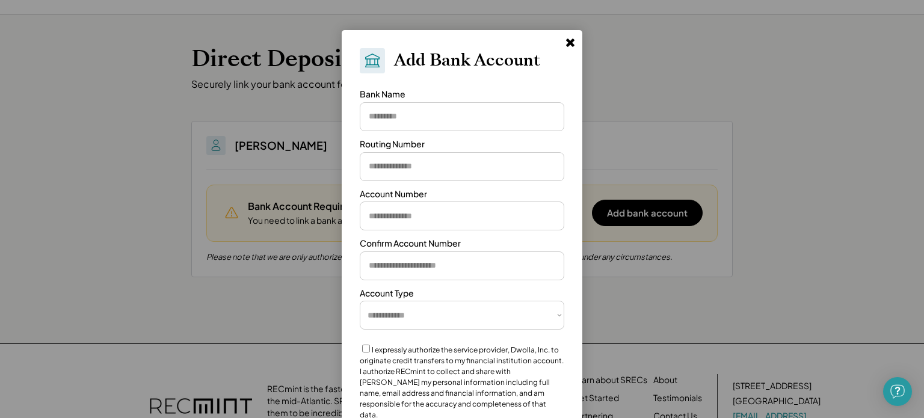 The image size is (924, 418). I want to click on div: Routing Number, so click(392, 144).